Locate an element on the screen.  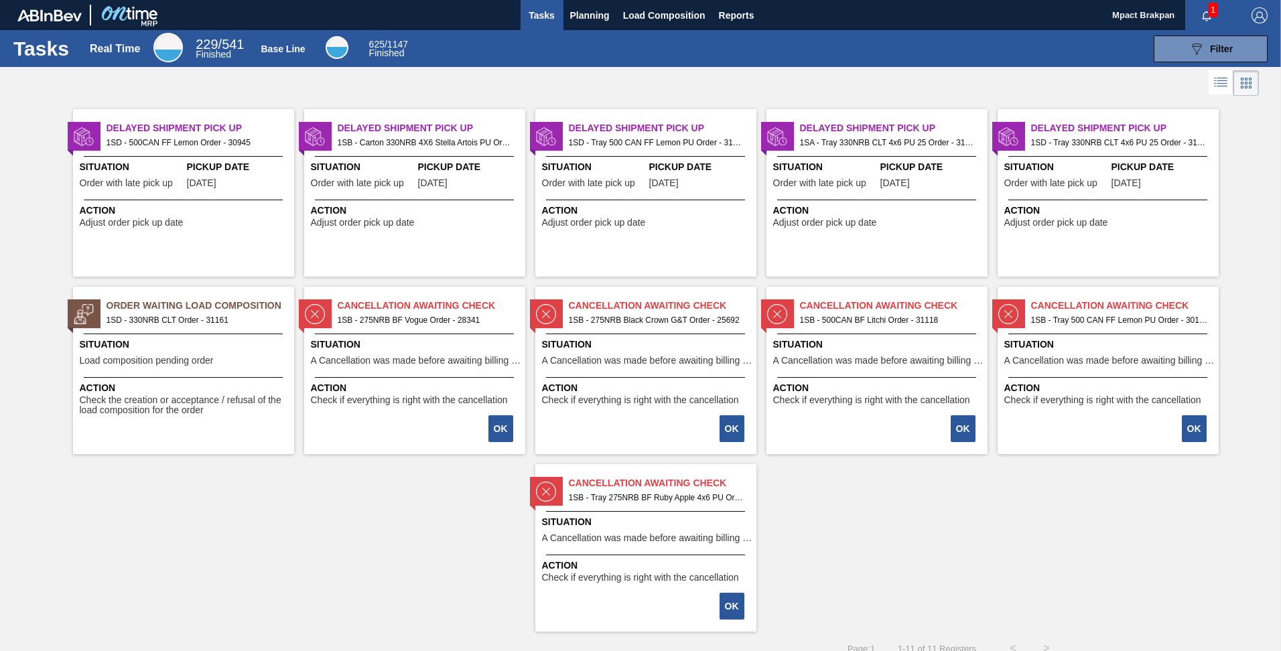
div: Complete task: 2237669 is located at coordinates (964, 429).